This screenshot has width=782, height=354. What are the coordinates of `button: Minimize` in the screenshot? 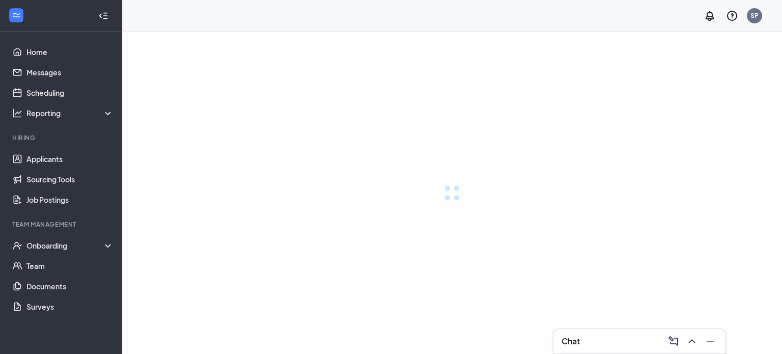 It's located at (709, 341).